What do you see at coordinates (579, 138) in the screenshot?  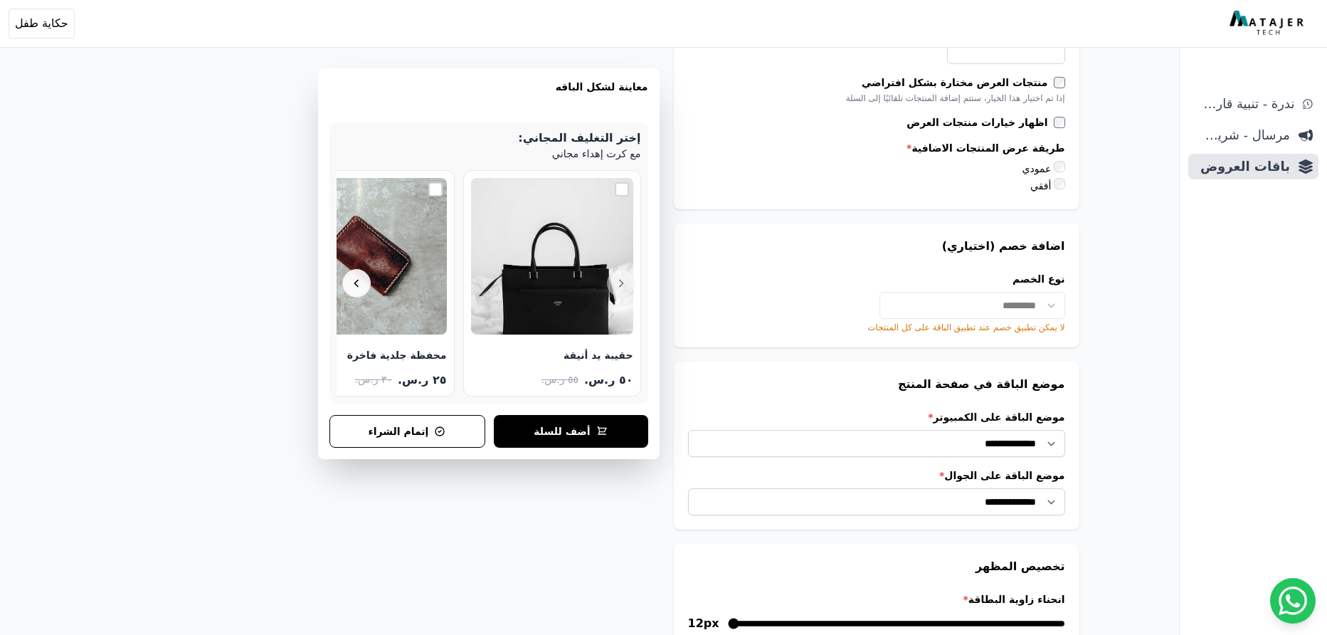 I see `h2: إختر التغليف المجاني:` at bounding box center [579, 138].